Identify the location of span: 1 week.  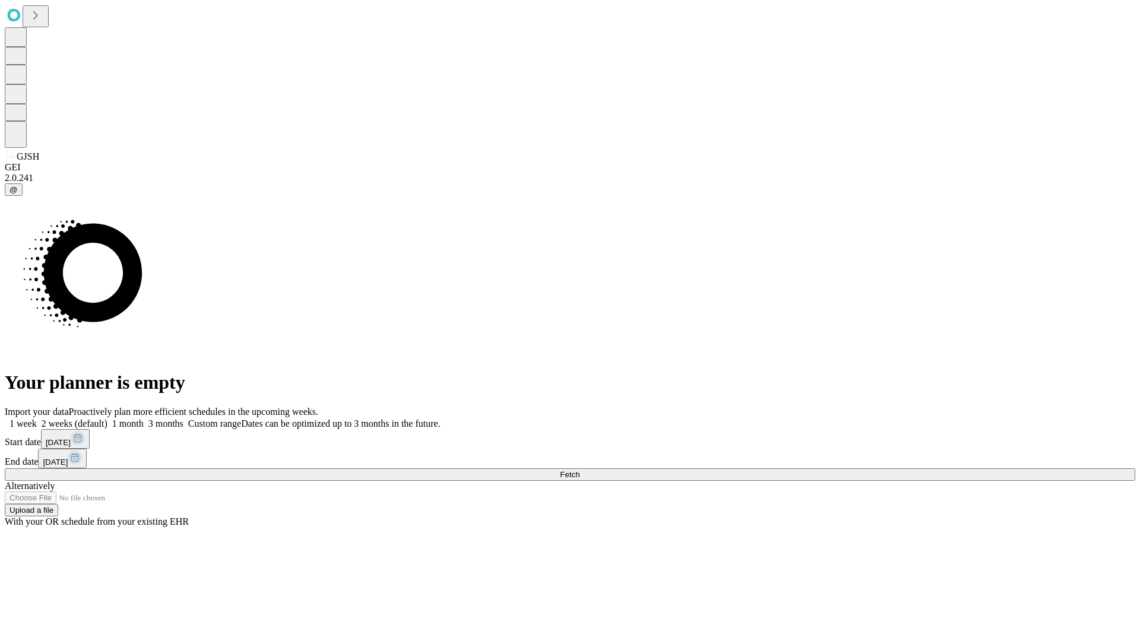
(23, 423).